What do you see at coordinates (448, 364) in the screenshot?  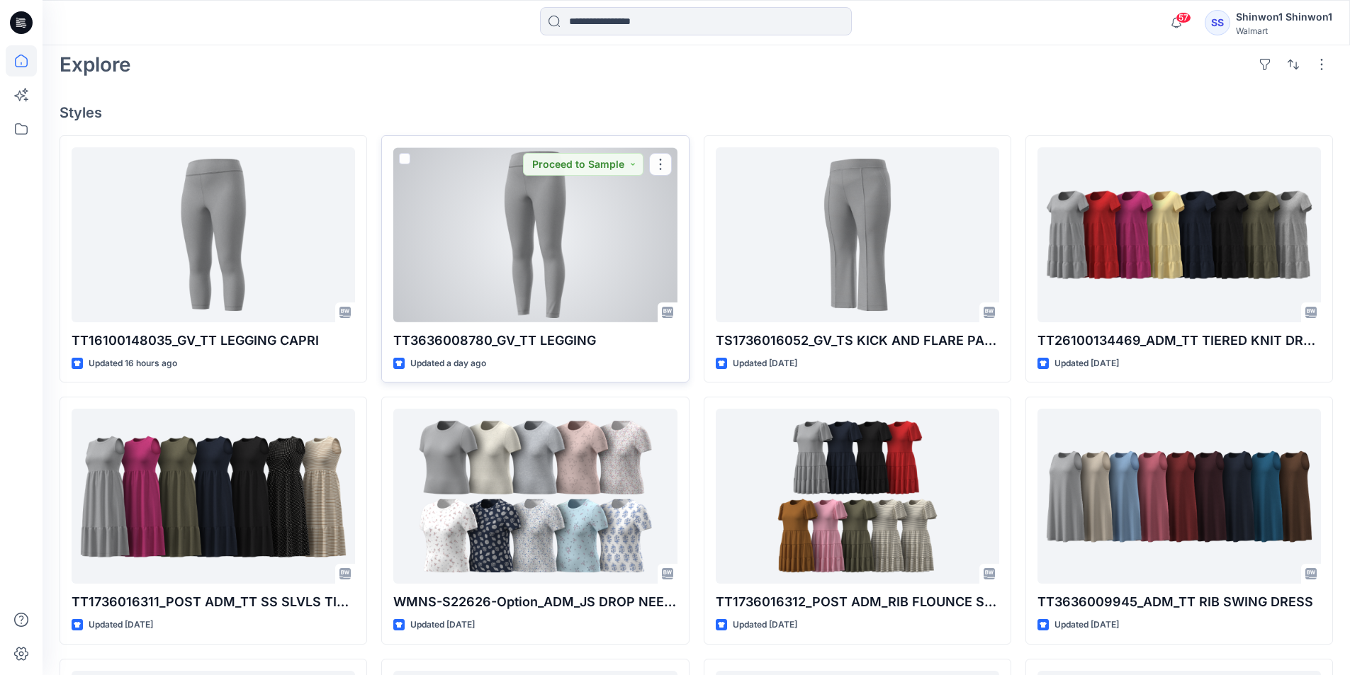 I see `p: Updated a day ago` at bounding box center [448, 364].